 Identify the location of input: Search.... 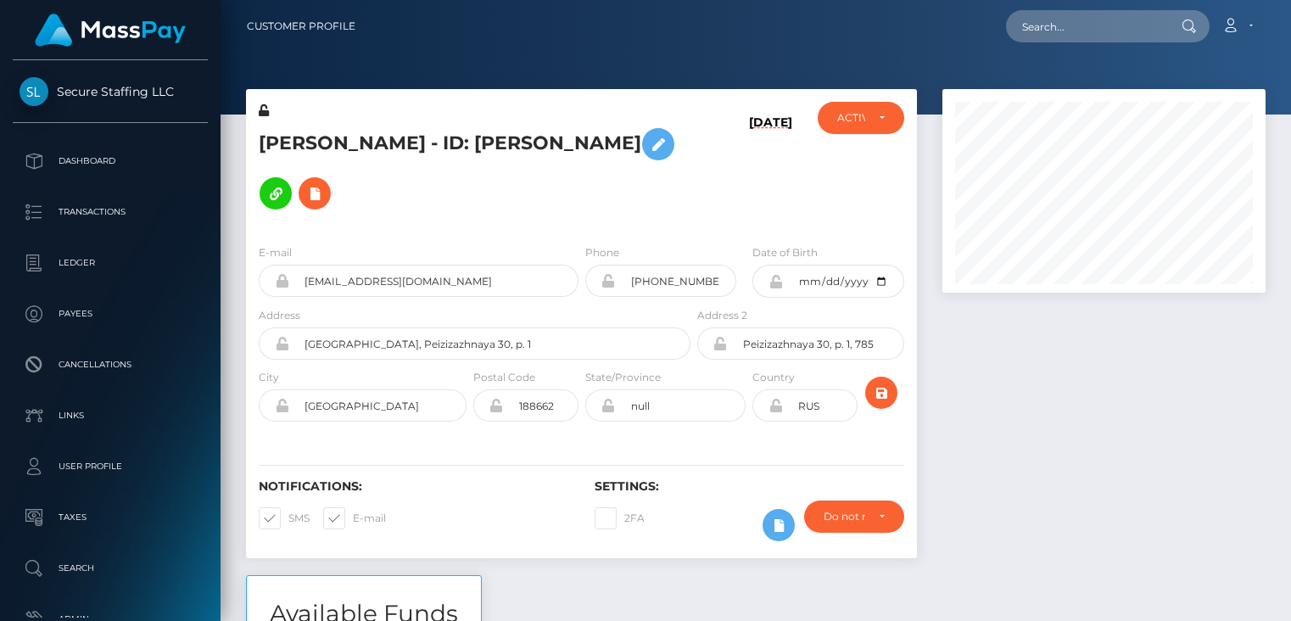
(1086, 26).